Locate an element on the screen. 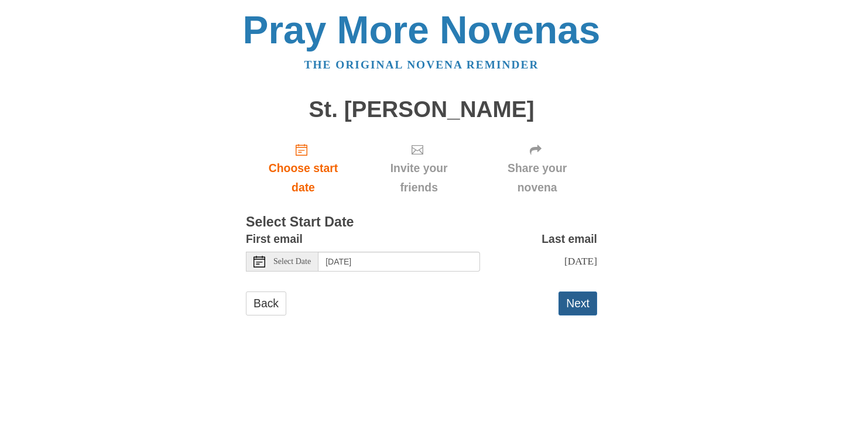 The height and width of the screenshot is (422, 843). span: Select Date is located at coordinates (292, 262).